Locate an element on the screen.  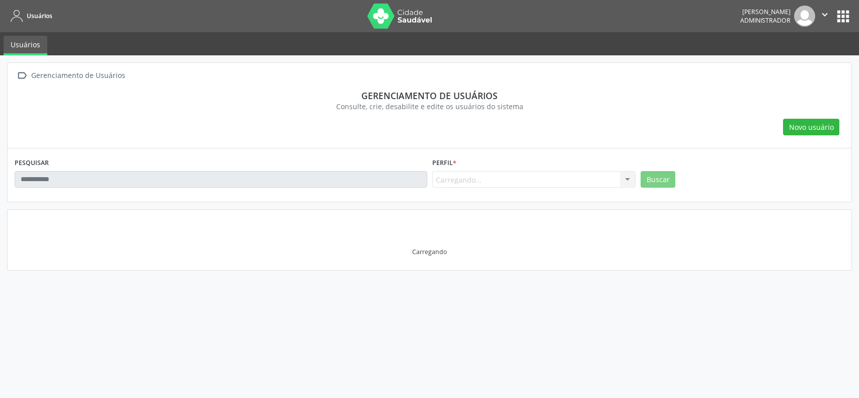
div: Gerenciamento de usuários is located at coordinates (429, 96).